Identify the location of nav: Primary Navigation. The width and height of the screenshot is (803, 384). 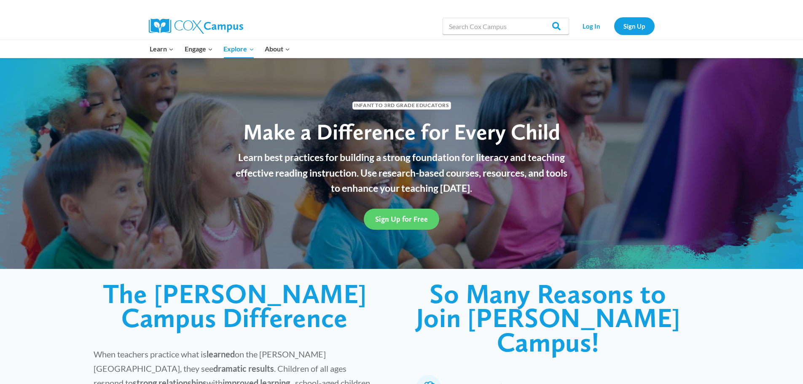
(220, 49).